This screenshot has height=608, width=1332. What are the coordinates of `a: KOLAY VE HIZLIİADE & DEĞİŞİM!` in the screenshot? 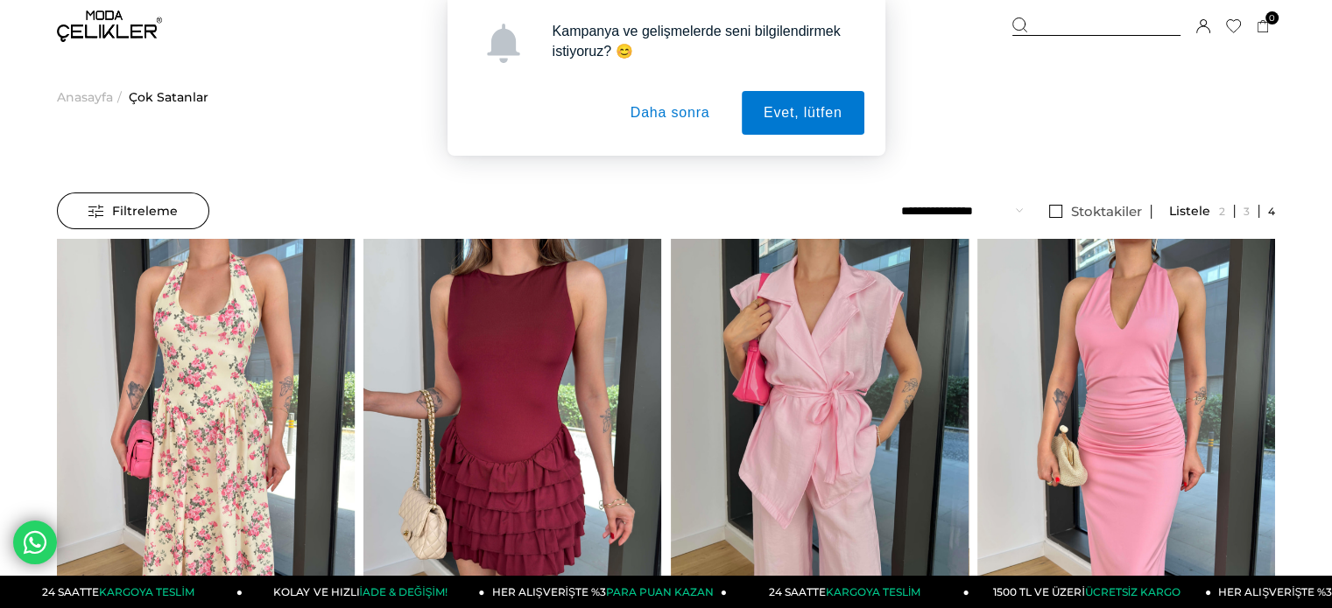 It's located at (363, 592).